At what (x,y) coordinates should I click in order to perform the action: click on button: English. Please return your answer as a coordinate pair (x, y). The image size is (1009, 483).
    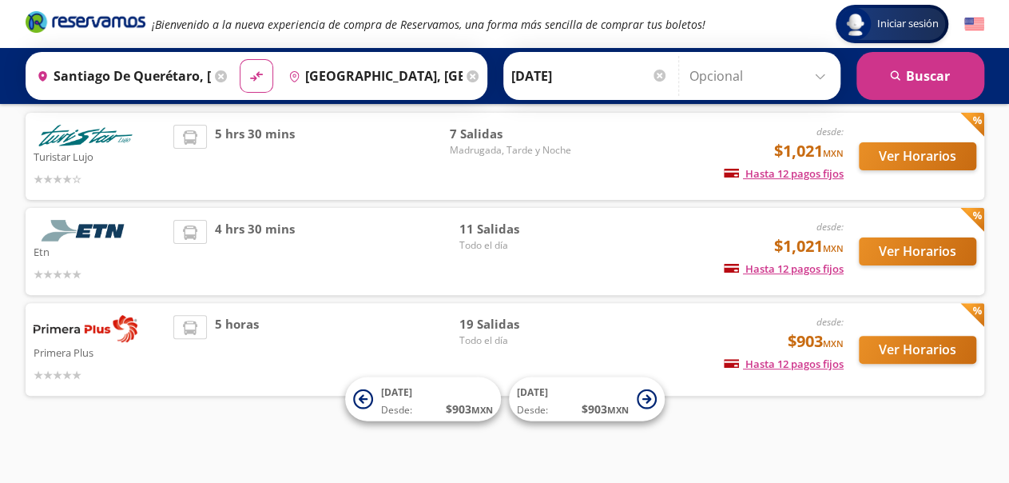
    Looking at the image, I should click on (974, 24).